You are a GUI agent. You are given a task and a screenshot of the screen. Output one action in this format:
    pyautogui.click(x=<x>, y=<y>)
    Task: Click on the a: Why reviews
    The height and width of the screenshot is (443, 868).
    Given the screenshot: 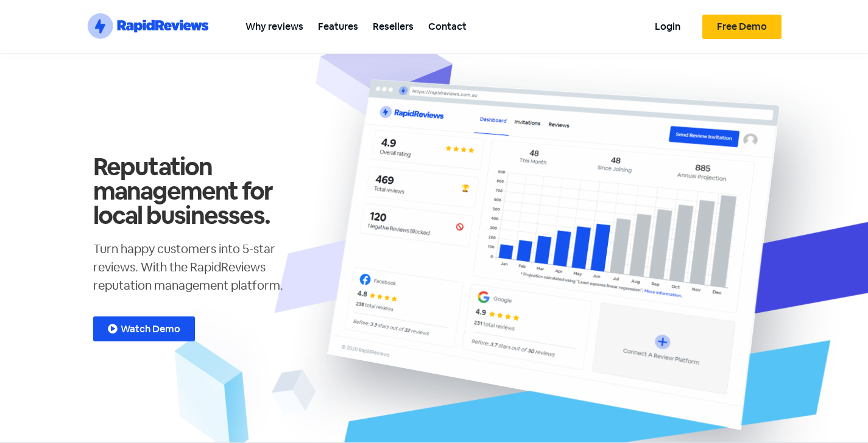 What is the action you would take?
    pyautogui.click(x=274, y=26)
    